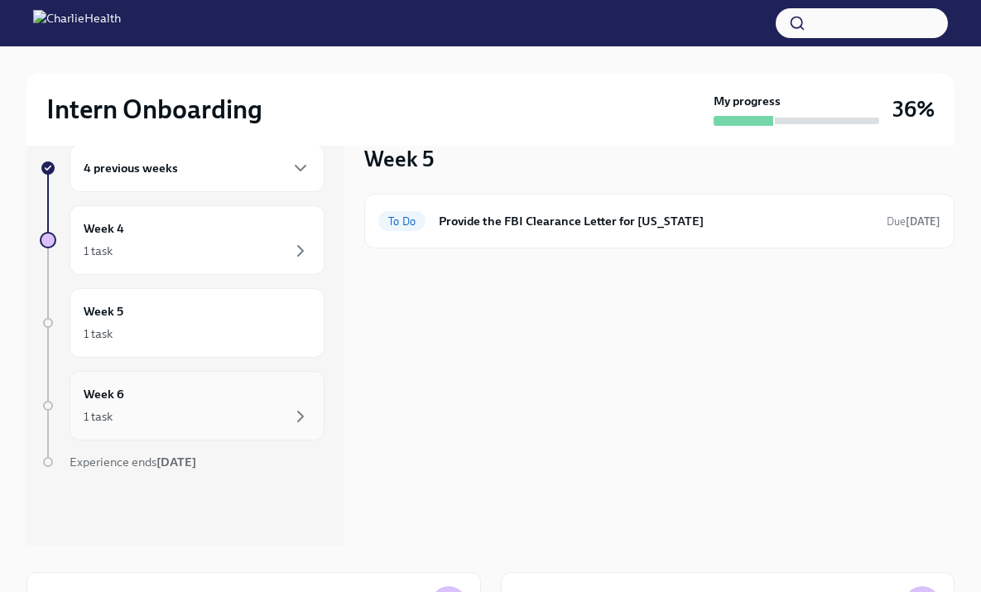 The height and width of the screenshot is (592, 981). I want to click on h6: 4 previous weeks, so click(131, 168).